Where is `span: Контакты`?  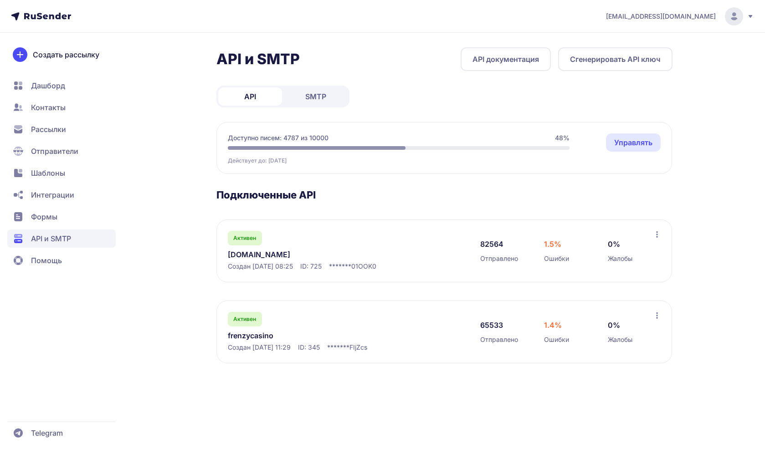
span: Контакты is located at coordinates (48, 107).